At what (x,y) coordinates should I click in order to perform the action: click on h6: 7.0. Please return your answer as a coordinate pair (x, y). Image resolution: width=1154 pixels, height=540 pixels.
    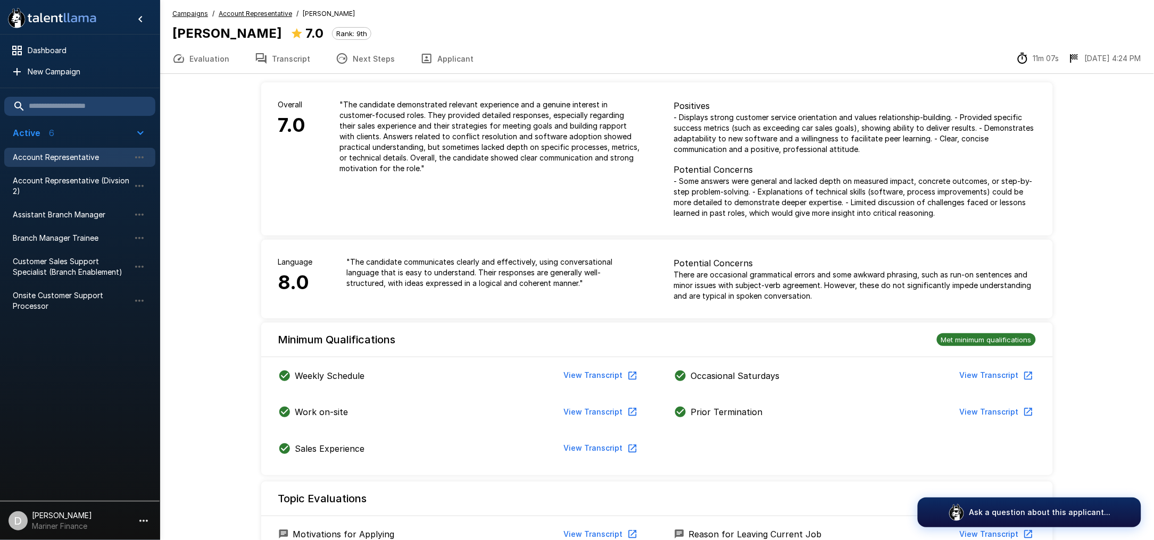
    Looking at the image, I should click on (292, 126).